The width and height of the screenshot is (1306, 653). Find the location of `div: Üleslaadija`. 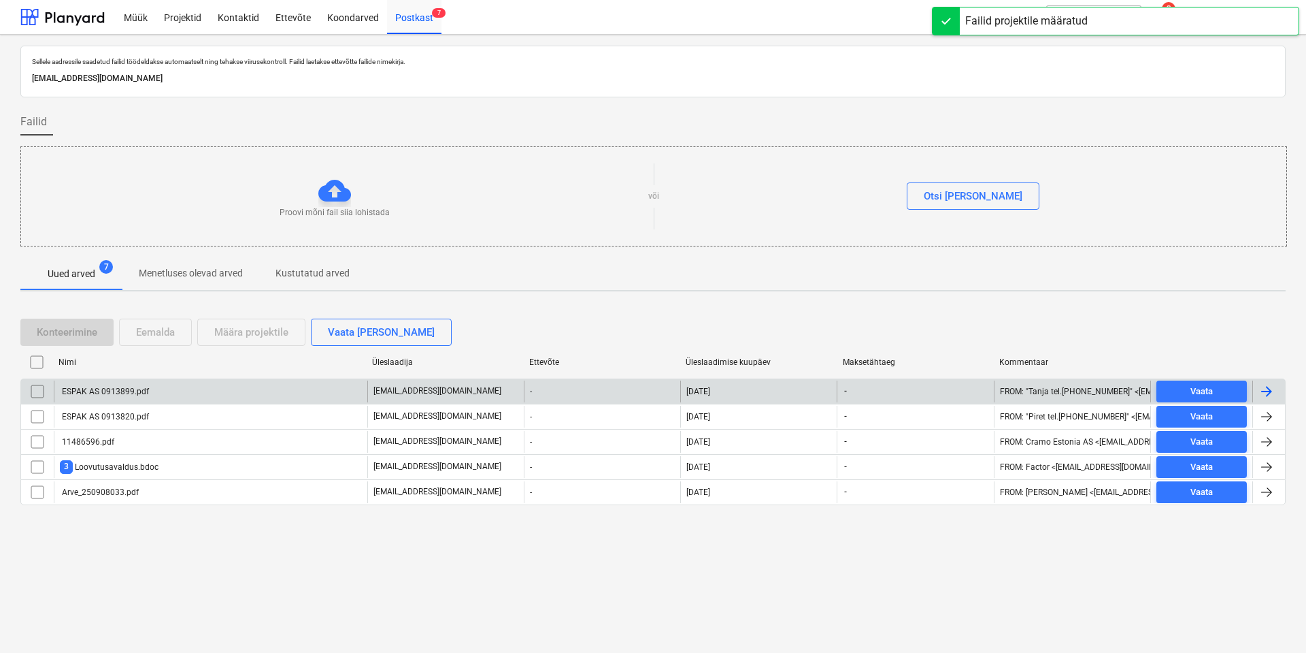

div: Üleslaadija is located at coordinates (445, 362).